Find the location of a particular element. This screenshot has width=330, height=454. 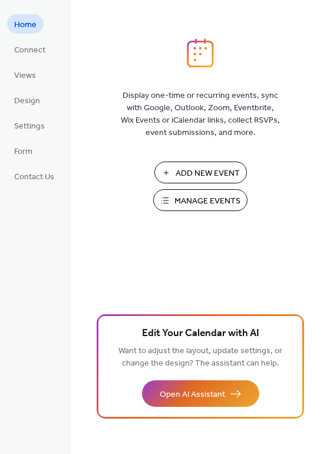

span: Want to adjust the layout, update settings, or change the design? The assistant can help. is located at coordinates (201, 358).